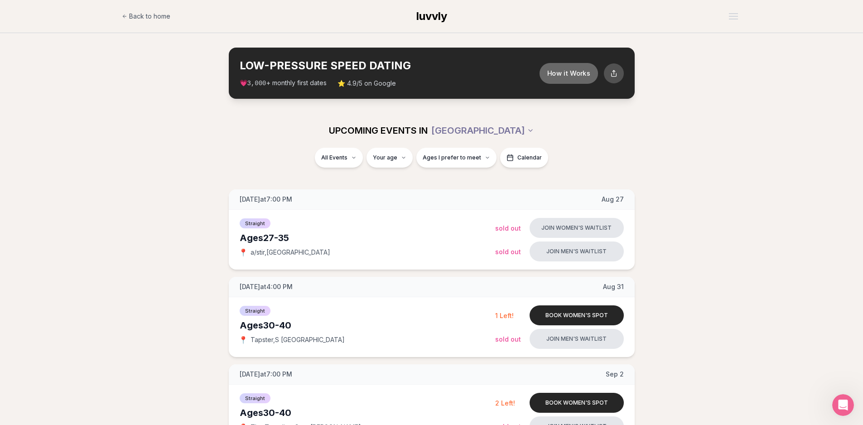 The image size is (863, 425). I want to click on button: Join women's waitlist, so click(577, 228).